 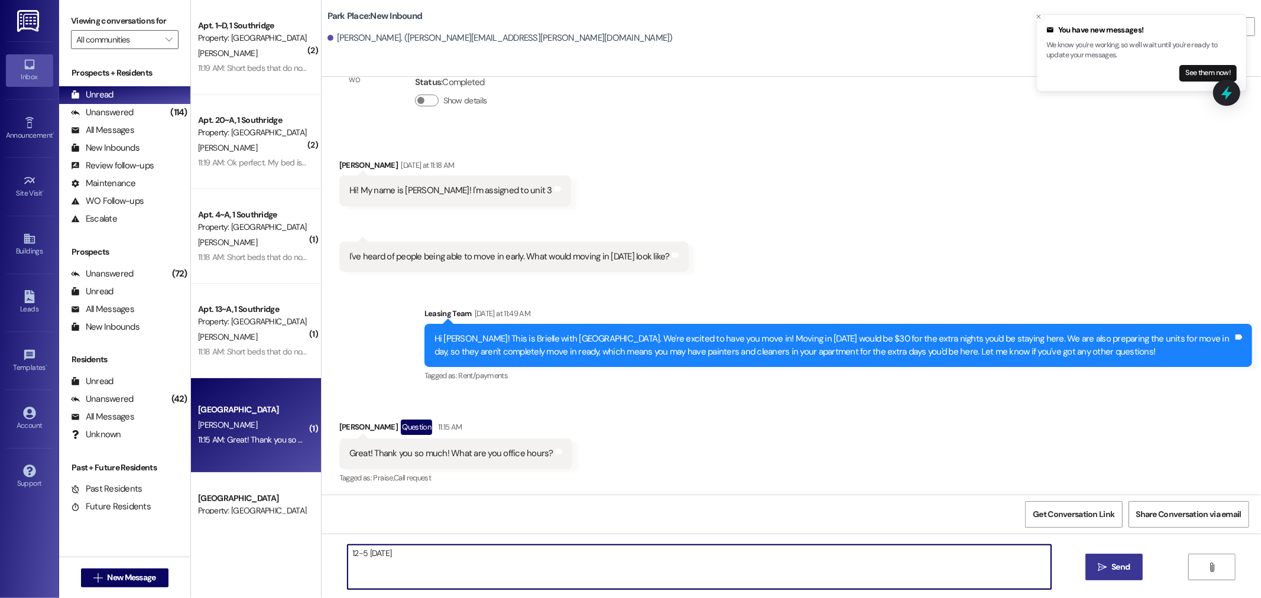 What do you see at coordinates (449, 427) in the screenshot?
I see `div: 11:15 AM` at bounding box center [449, 427].